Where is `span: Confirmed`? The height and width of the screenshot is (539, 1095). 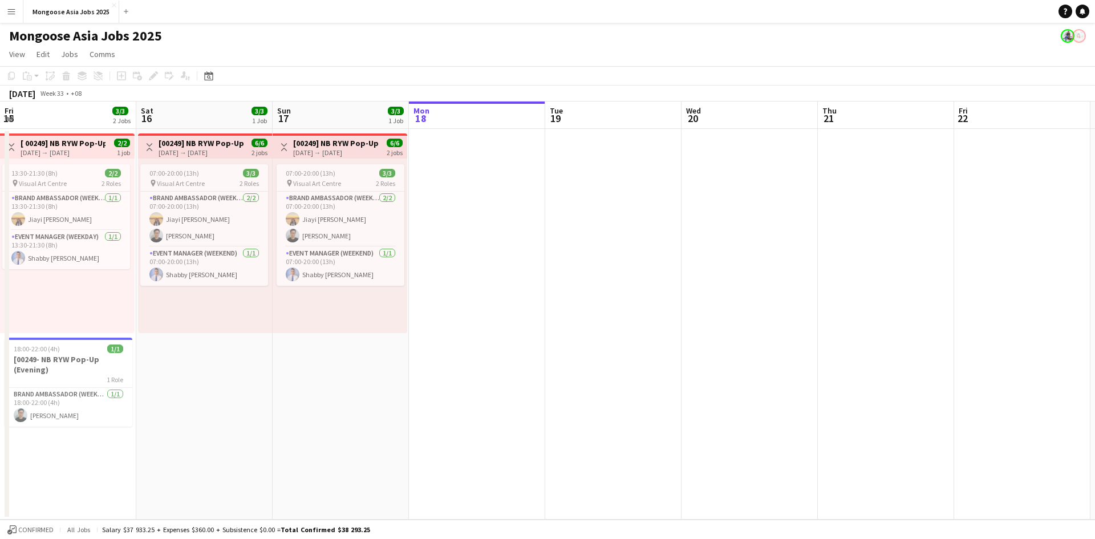
span: Confirmed is located at coordinates (36, 530).